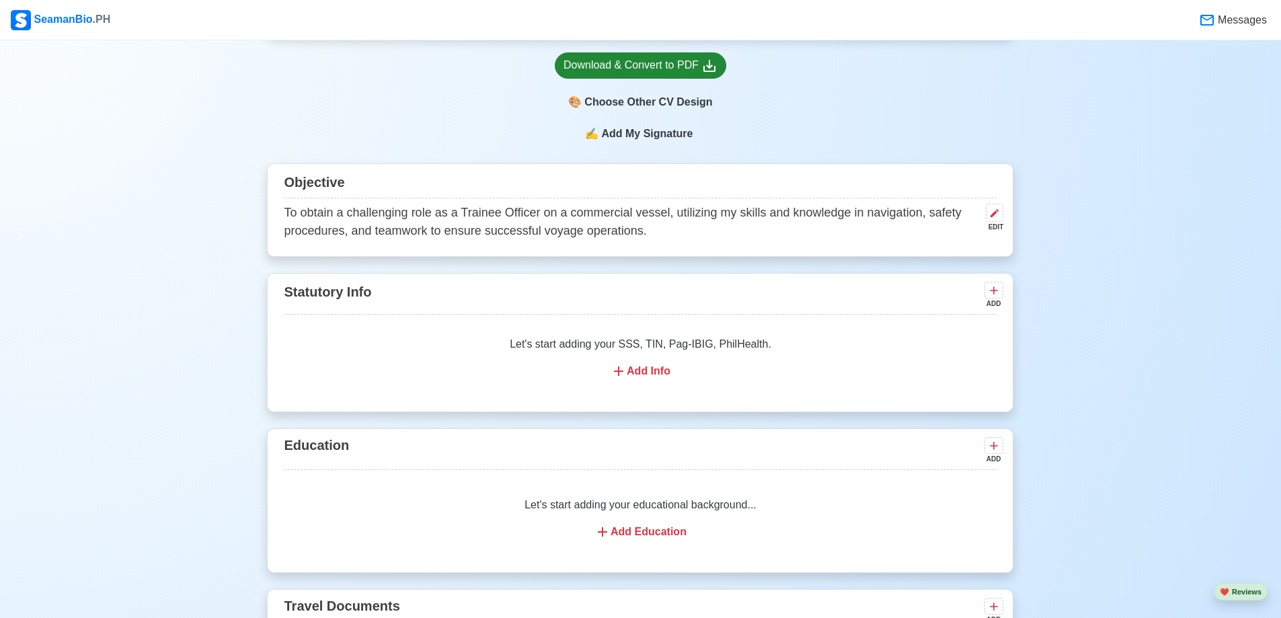 This screenshot has width=1281, height=618. What do you see at coordinates (640, 519) in the screenshot?
I see `div: Let's start adding your educational background...` at bounding box center [640, 519].